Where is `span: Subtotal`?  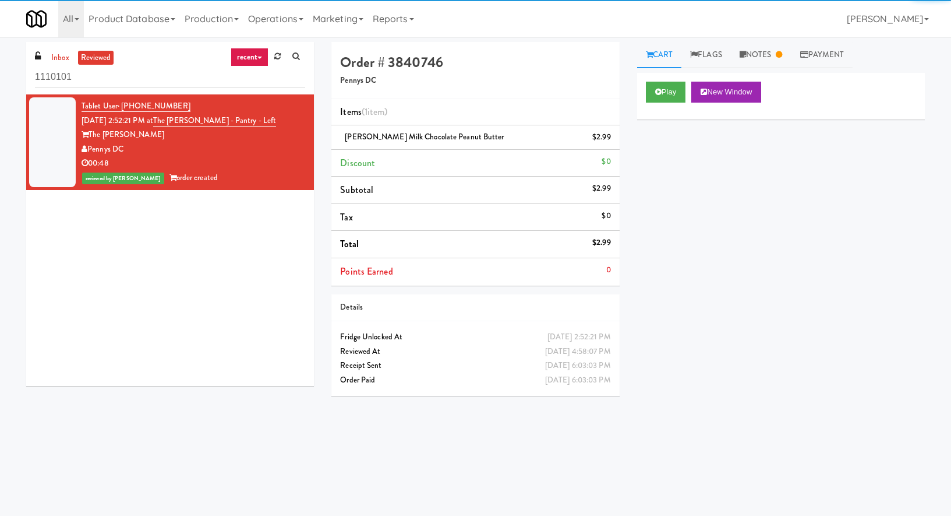
span: Subtotal is located at coordinates (357, 189).